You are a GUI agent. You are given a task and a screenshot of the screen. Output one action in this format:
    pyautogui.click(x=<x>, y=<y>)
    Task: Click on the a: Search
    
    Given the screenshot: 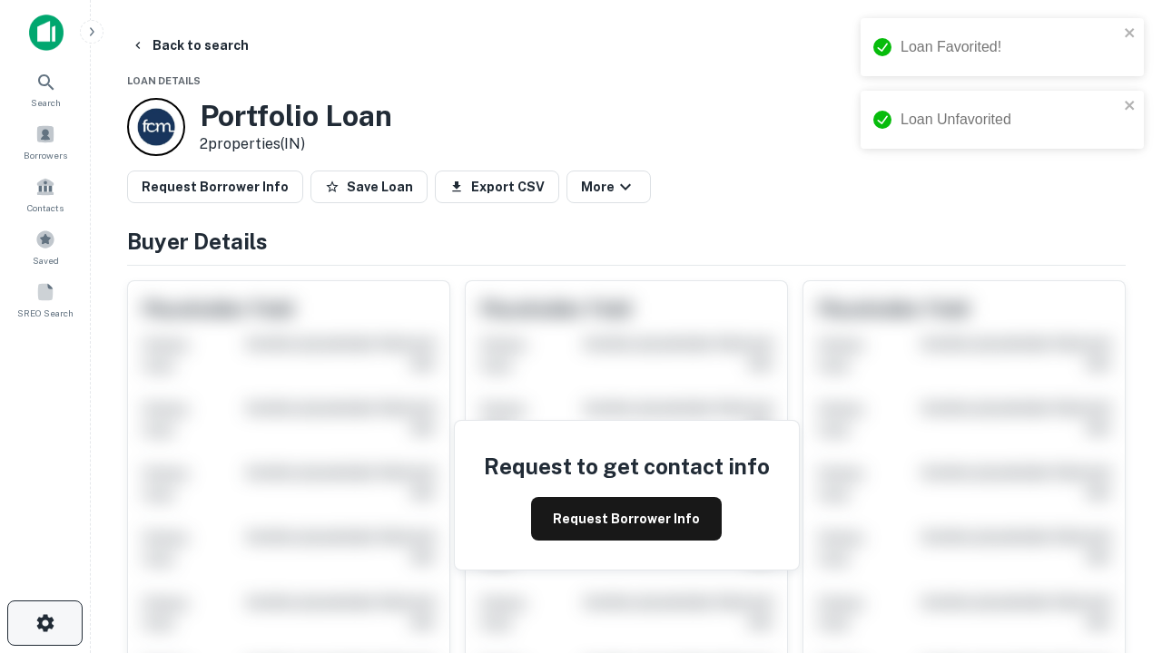 What is the action you would take?
    pyautogui.click(x=45, y=89)
    